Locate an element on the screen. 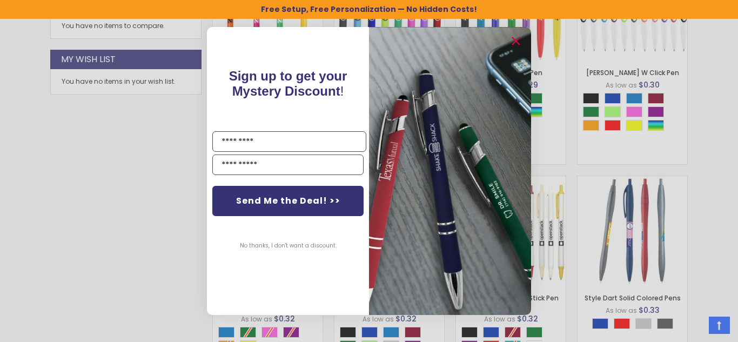  button: No thanks, I don't want a discount. is located at coordinates (288, 246).